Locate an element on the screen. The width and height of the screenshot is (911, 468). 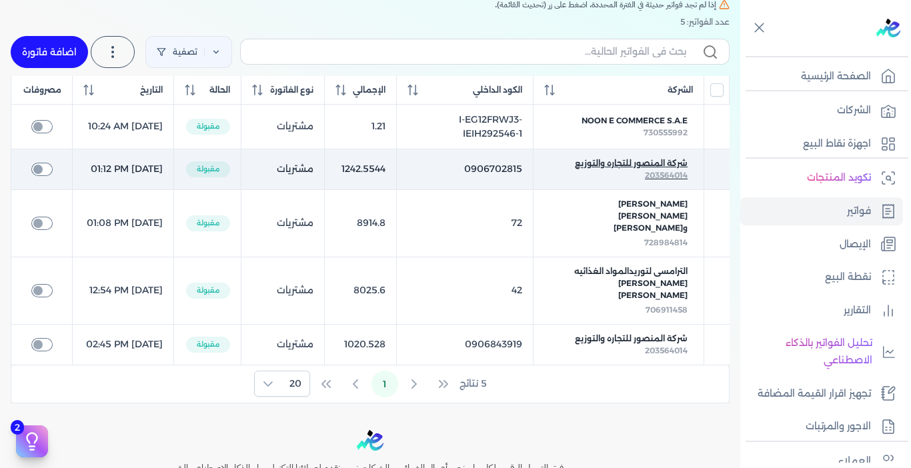
span: Noon E Commerce S.A.E is located at coordinates (635, 121).